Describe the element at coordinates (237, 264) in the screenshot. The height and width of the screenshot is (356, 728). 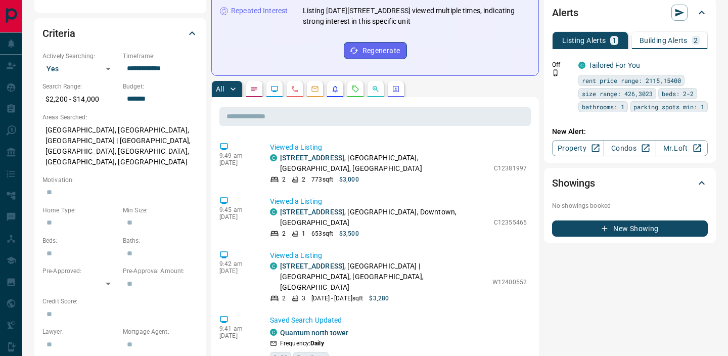
I see `p: 9:42 am` at that location.